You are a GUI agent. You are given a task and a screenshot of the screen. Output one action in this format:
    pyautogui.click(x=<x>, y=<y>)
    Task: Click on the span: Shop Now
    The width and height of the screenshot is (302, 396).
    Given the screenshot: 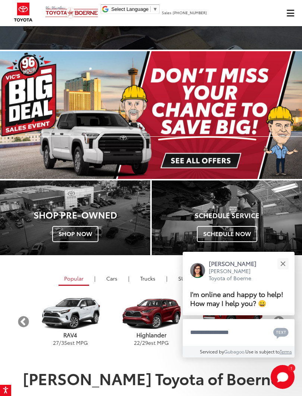 What is the action you would take?
    pyautogui.click(x=75, y=234)
    